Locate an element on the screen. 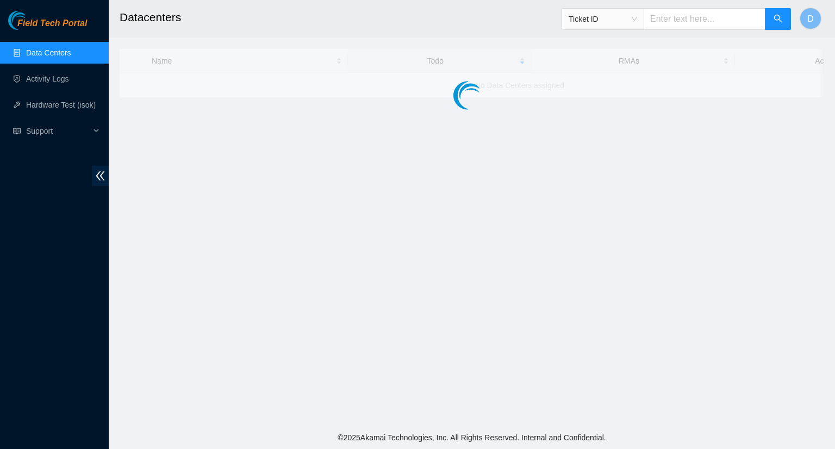 This screenshot has height=449, width=835. a: Data Centers is located at coordinates (48, 53).